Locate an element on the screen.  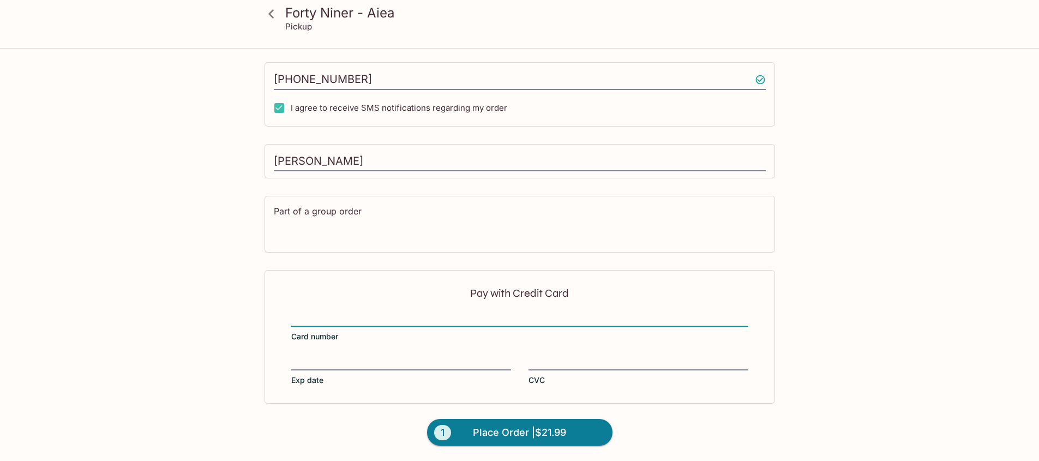
textarea: Part of a group order is located at coordinates (520, 224).